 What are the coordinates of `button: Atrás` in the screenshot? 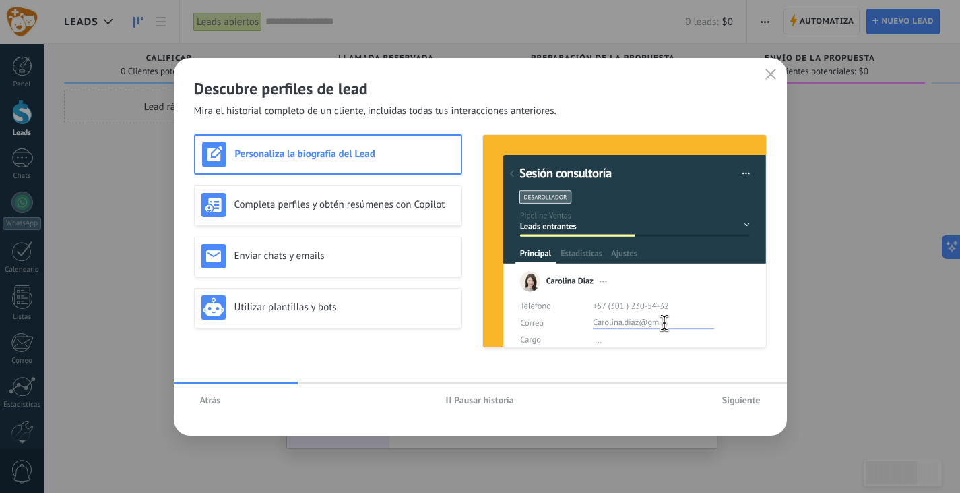 It's located at (210, 400).